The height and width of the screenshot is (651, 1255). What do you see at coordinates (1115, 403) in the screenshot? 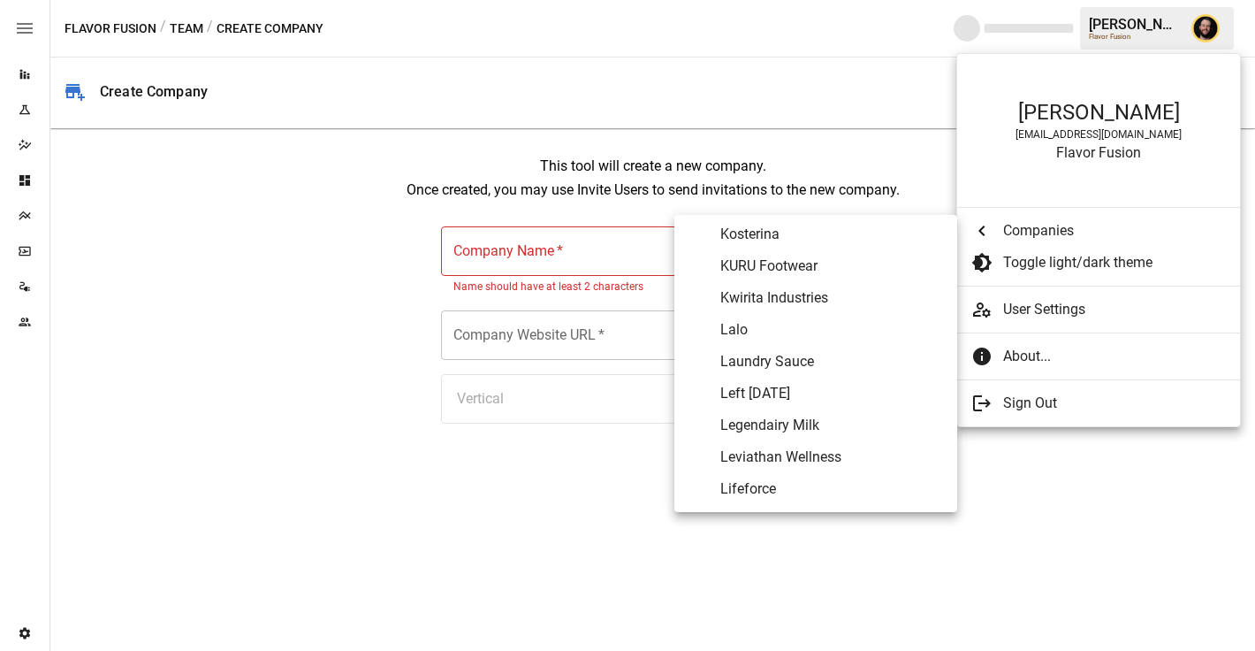
I see `span: Sign Out` at bounding box center [1115, 403].